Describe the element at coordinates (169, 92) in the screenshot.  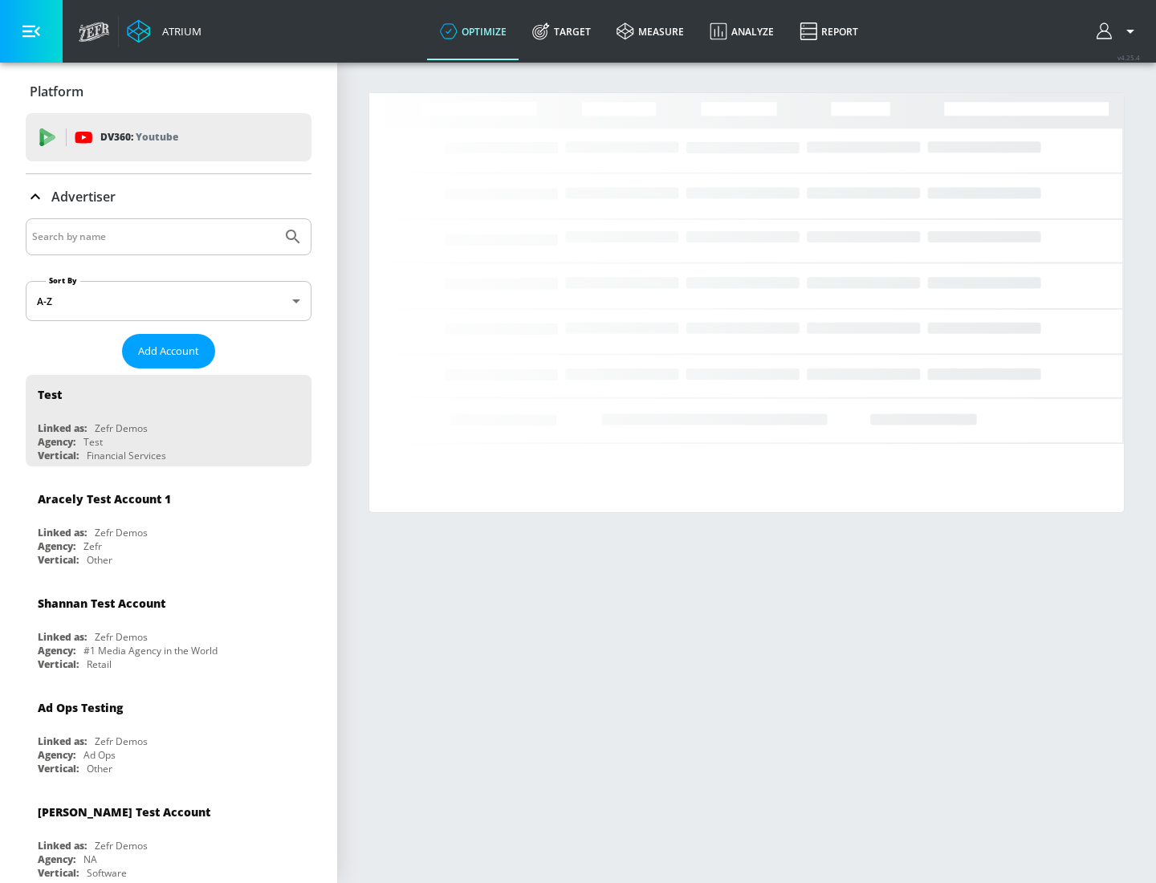
I see `div: Platform` at that location.